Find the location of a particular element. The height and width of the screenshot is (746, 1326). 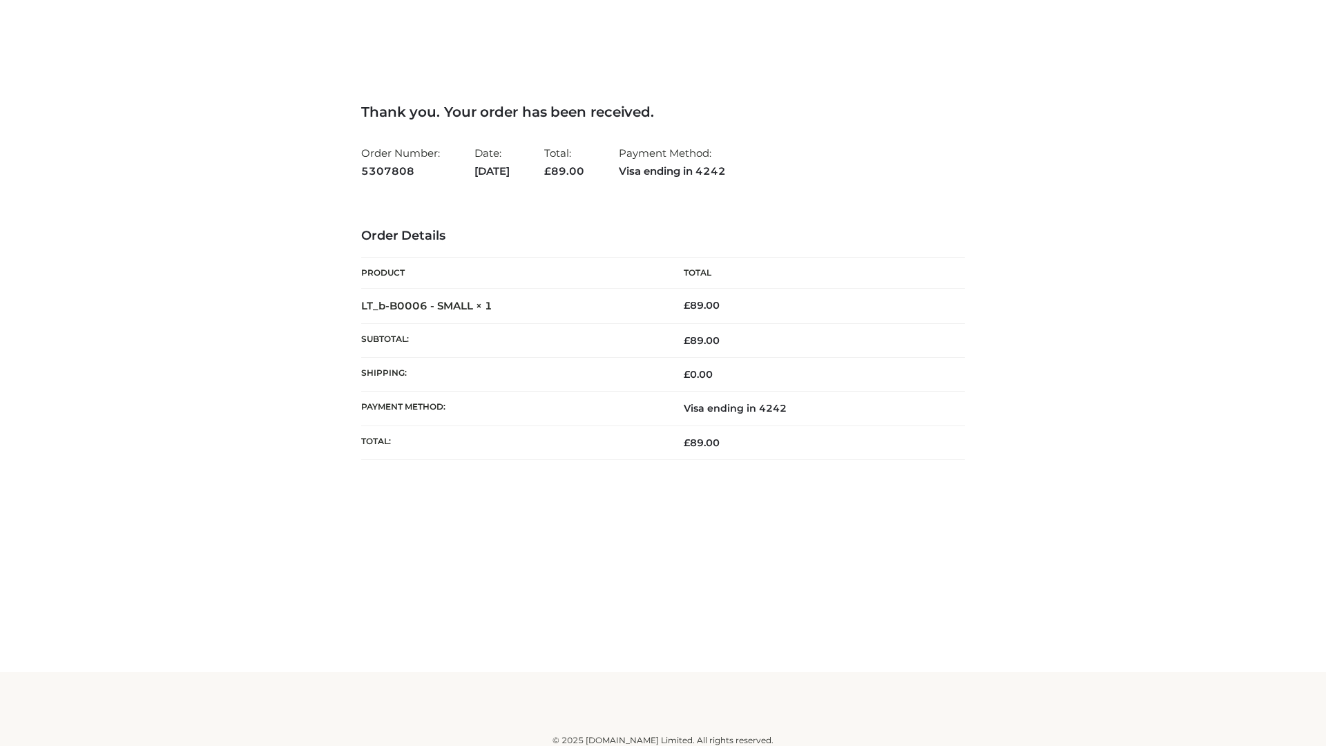

li: Order Number: is located at coordinates (401, 162).